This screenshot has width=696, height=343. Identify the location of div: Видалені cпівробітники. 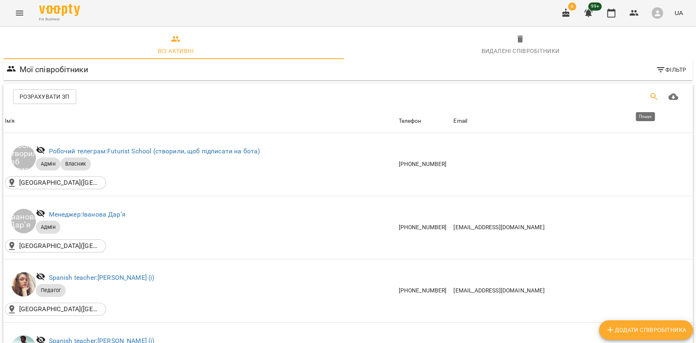
(520, 51).